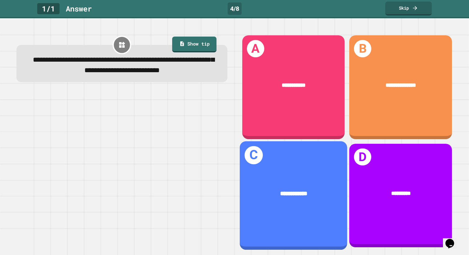  What do you see at coordinates (48, 9) in the screenshot?
I see `div: 1 / 1` at bounding box center [48, 9].